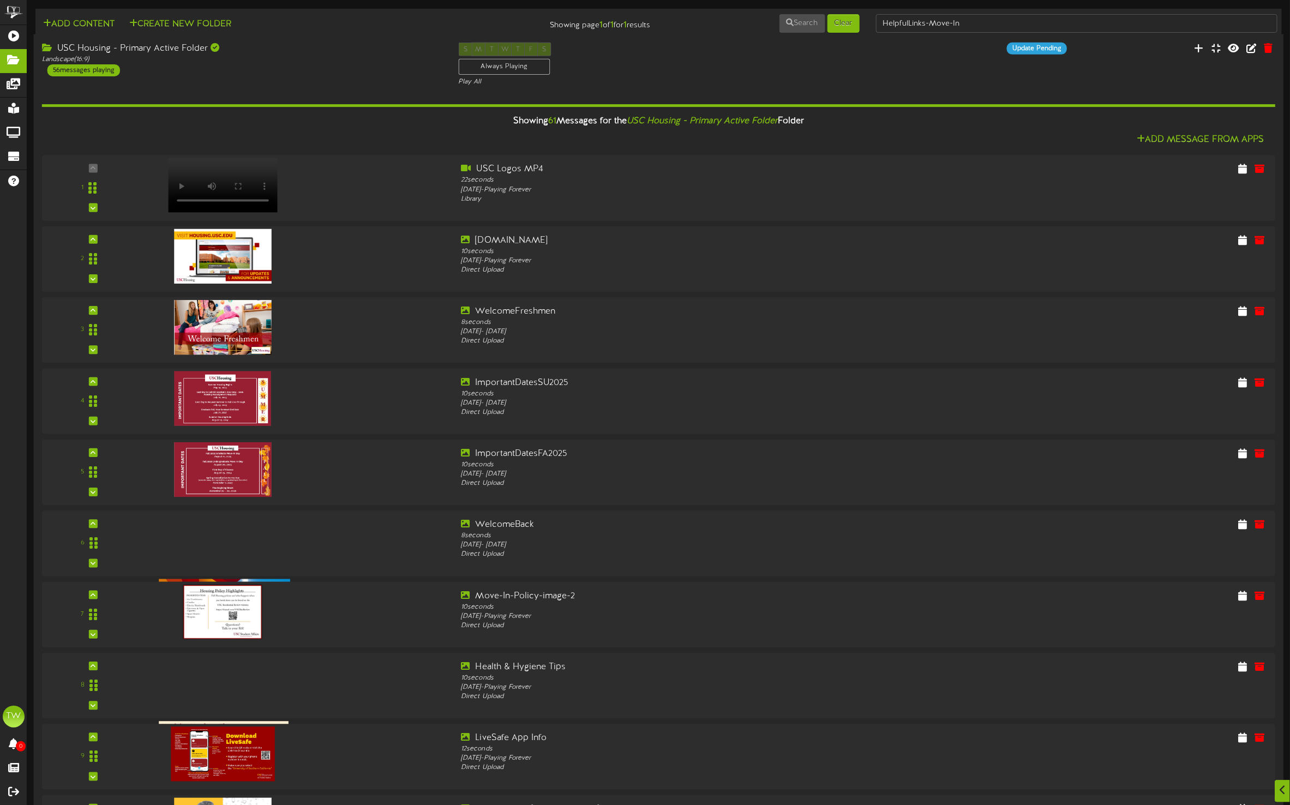 This screenshot has width=1290, height=805. Describe the element at coordinates (710, 667) in the screenshot. I see `div: Health & Hygiene Tips` at that location.